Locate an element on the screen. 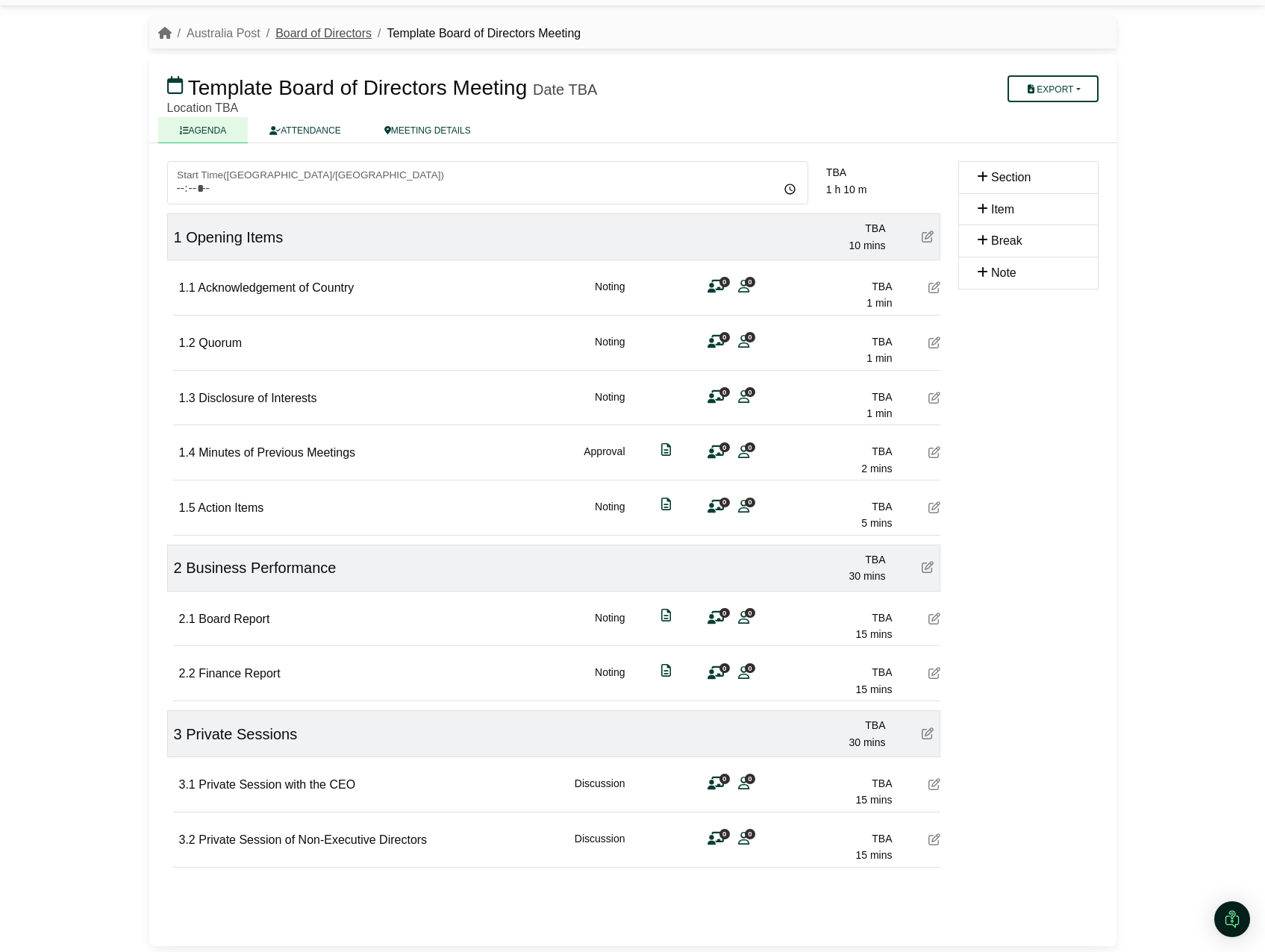 This screenshot has width=1265, height=952. span: 2 is located at coordinates (178, 568).